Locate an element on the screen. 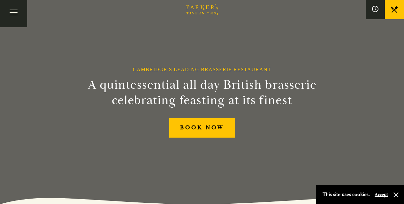 Image resolution: width=404 pixels, height=204 pixels. a: BOOK NOW is located at coordinates (202, 128).